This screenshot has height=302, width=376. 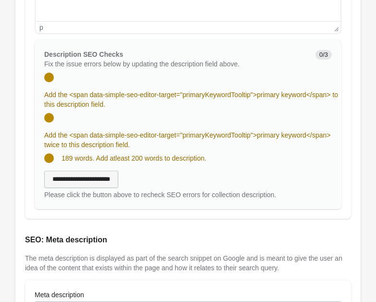 What do you see at coordinates (59, 295) in the screenshot?
I see `label: Meta description` at bounding box center [59, 295].